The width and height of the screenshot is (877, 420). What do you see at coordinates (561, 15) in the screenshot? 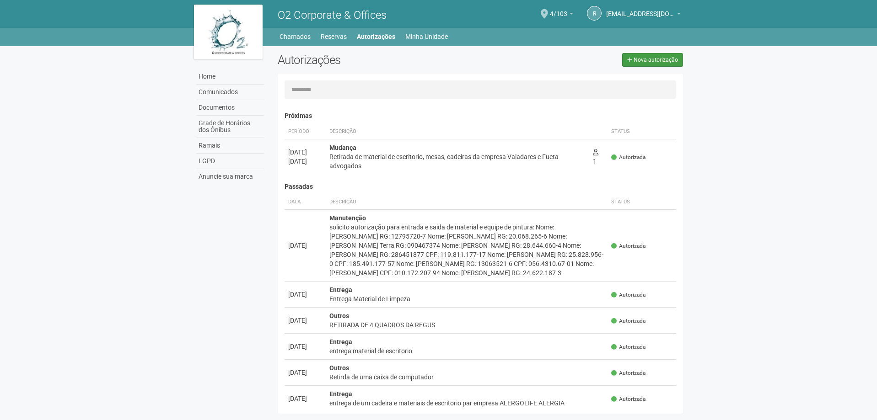
I see `a: 4/103` at bounding box center [561, 15].